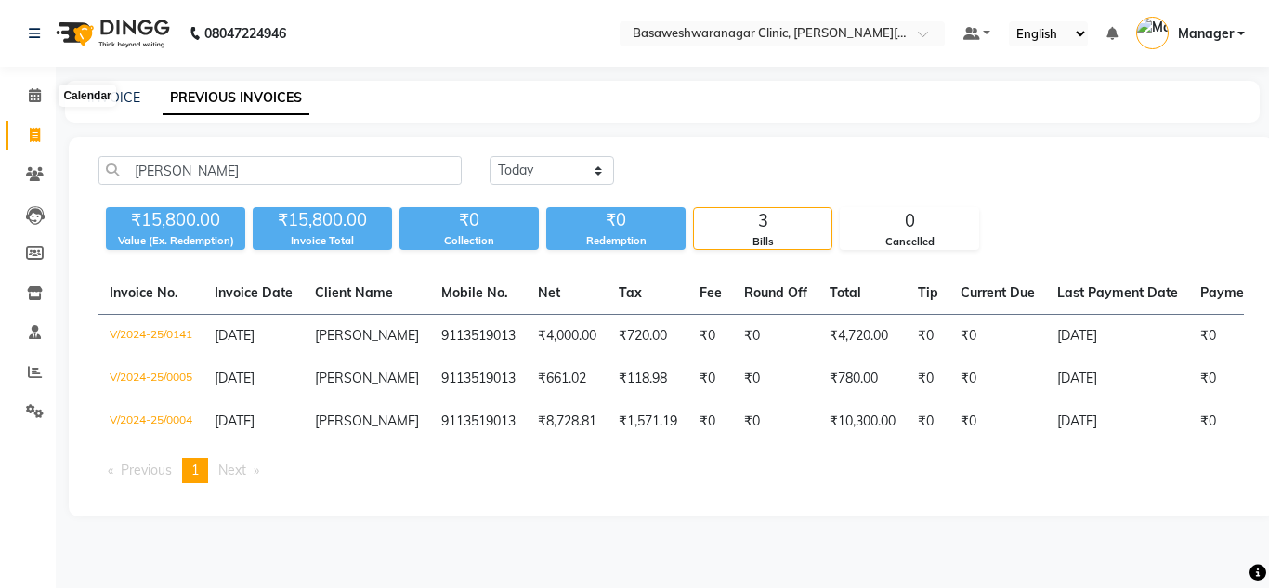 The height and width of the screenshot is (588, 1269). What do you see at coordinates (910, 221) in the screenshot?
I see `div: 0` at bounding box center [910, 221].